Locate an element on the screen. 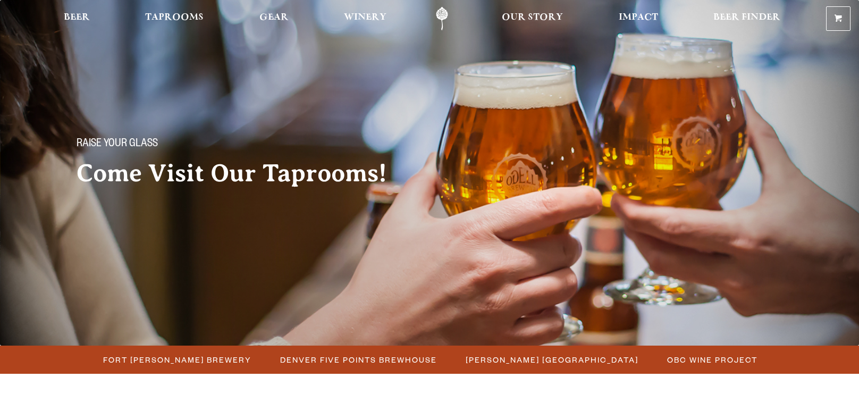  span: Denver Five Points Brewhouse is located at coordinates (358, 359).